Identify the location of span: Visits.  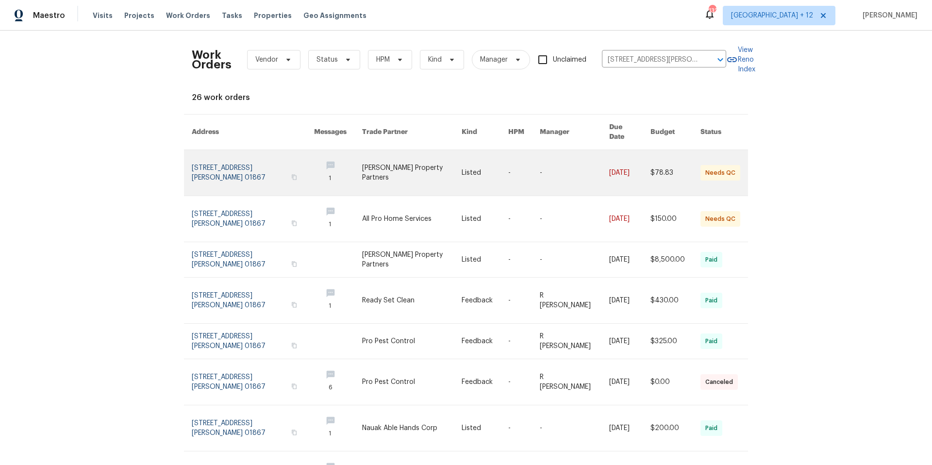
(102, 16).